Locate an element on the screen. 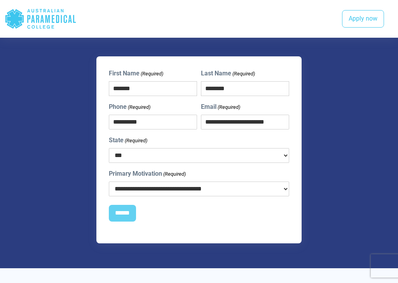 The width and height of the screenshot is (398, 283). label: Last Name is located at coordinates (228, 73).